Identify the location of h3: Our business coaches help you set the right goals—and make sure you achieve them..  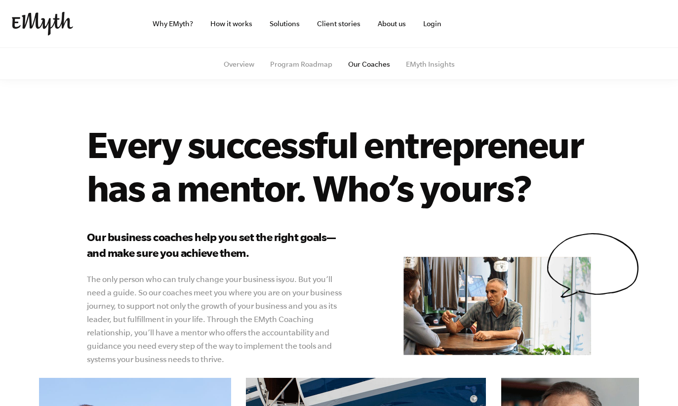
(216, 245).